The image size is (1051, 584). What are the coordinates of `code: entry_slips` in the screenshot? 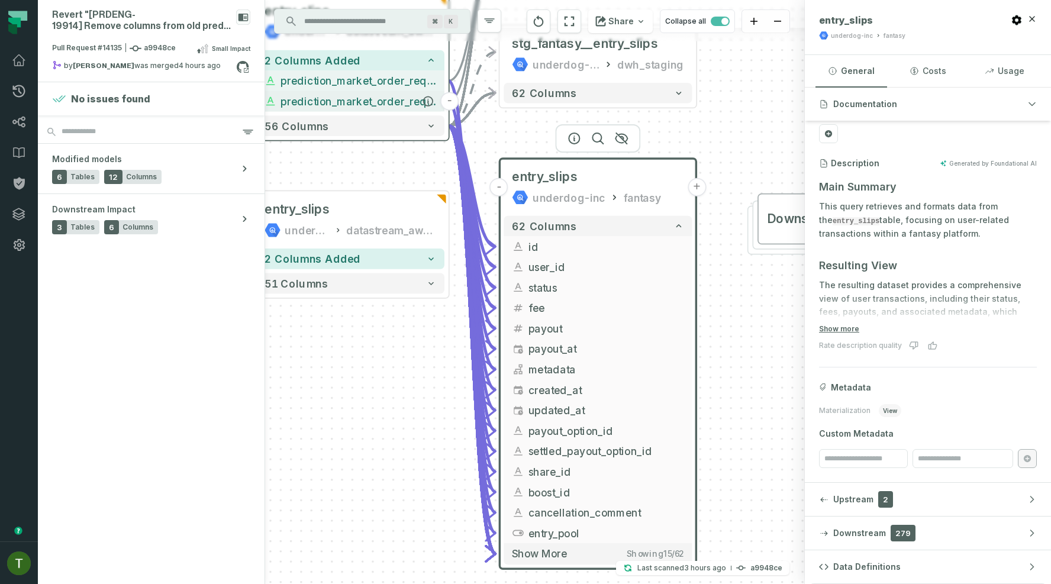 It's located at (856, 221).